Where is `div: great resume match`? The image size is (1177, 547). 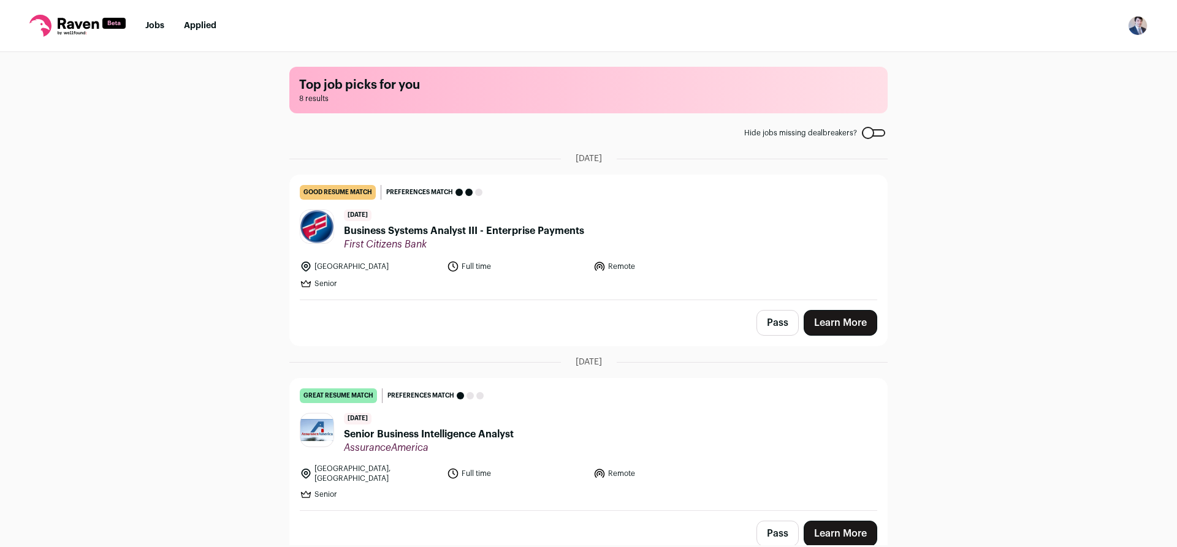 div: great resume match is located at coordinates (338, 396).